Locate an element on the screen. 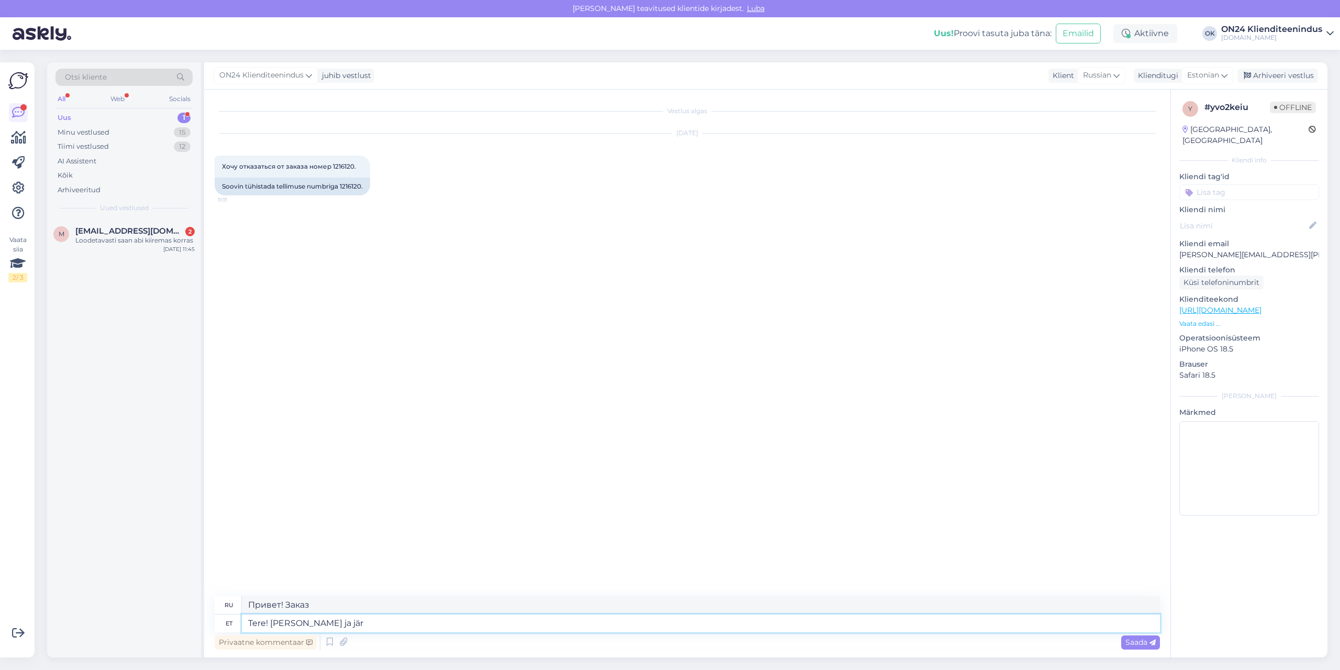  div: AI Assistent is located at coordinates (77, 161).